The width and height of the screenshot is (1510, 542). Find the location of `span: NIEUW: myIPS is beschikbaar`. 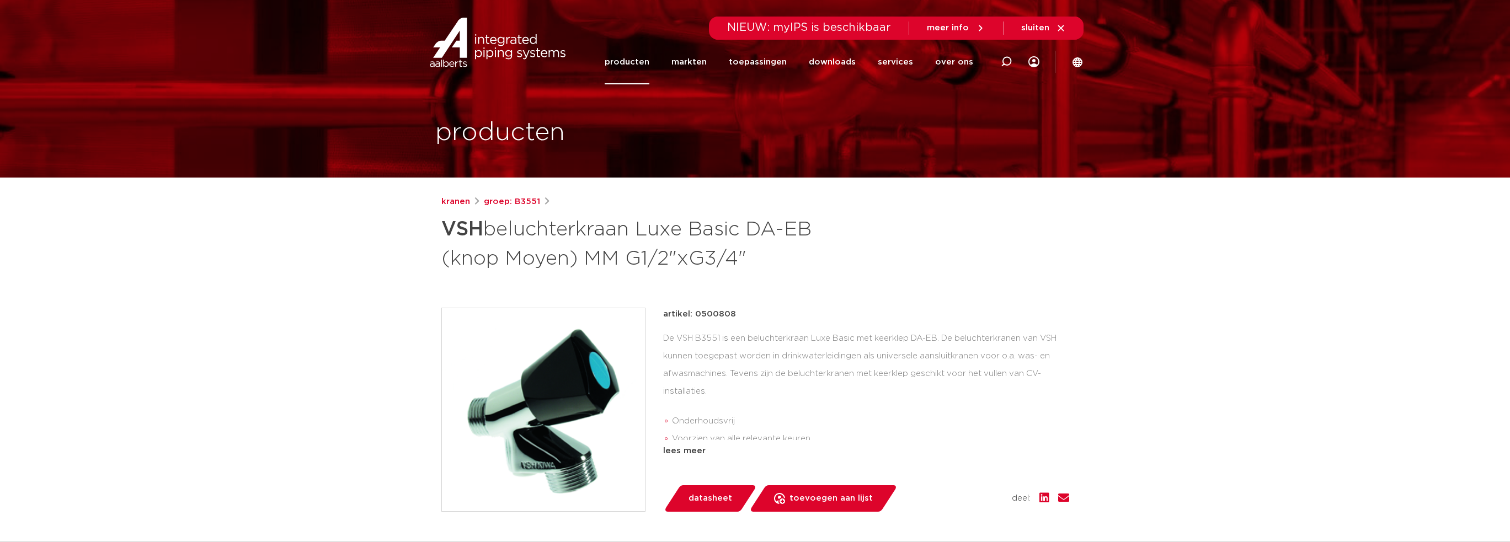

span: NIEUW: myIPS is beschikbaar is located at coordinates (809, 28).